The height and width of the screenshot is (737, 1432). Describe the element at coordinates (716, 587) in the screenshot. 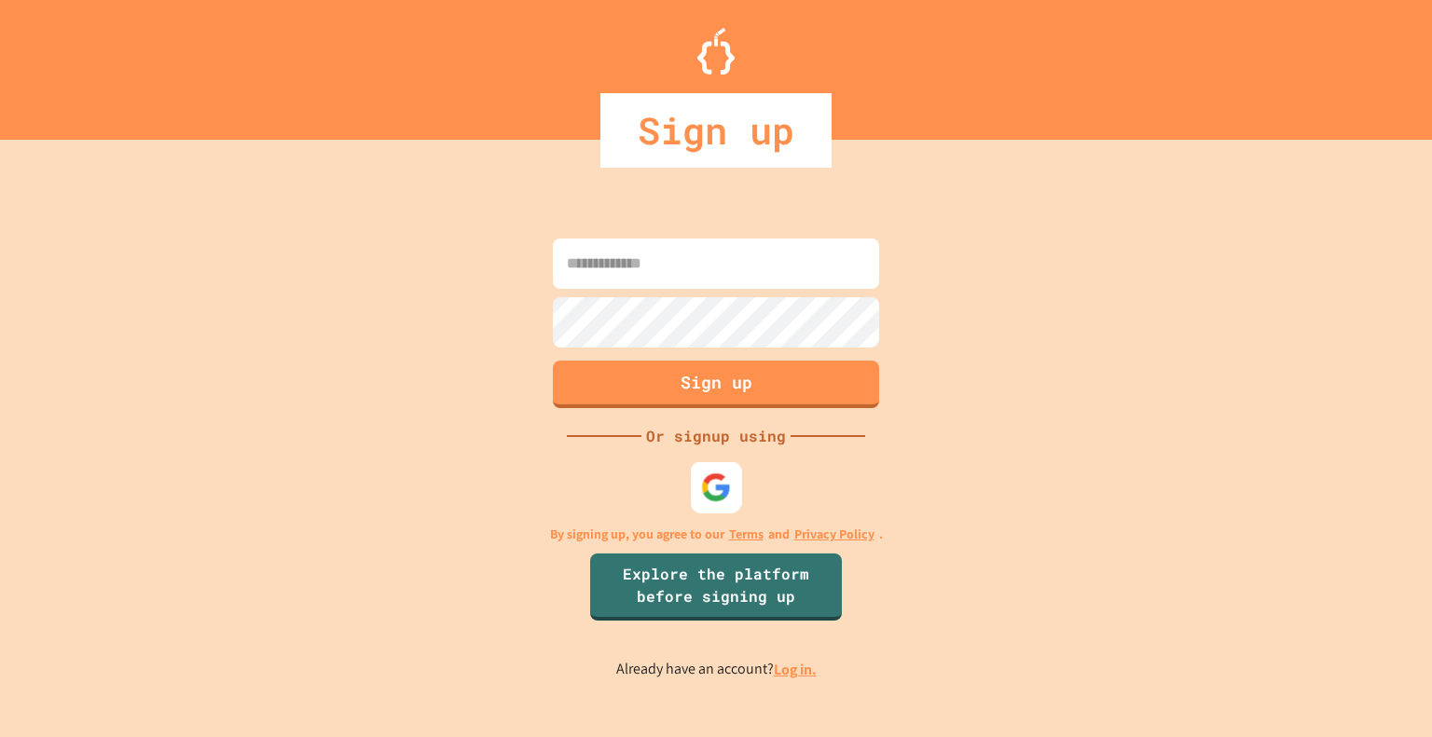

I see `a: Explore the platform before signing up` at that location.